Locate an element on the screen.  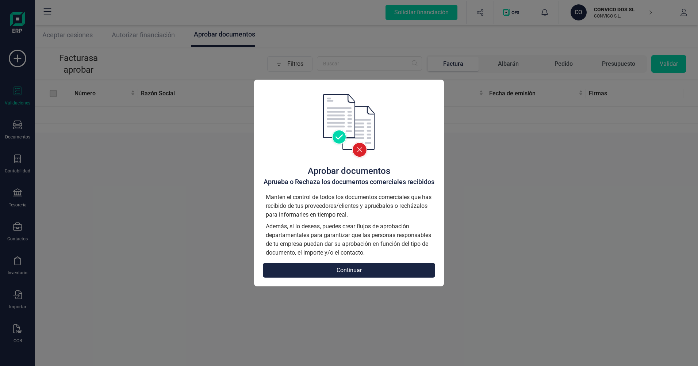
h2: Aprueba o Rechaza los documentos comerciales recibidos is located at coordinates (349, 182).